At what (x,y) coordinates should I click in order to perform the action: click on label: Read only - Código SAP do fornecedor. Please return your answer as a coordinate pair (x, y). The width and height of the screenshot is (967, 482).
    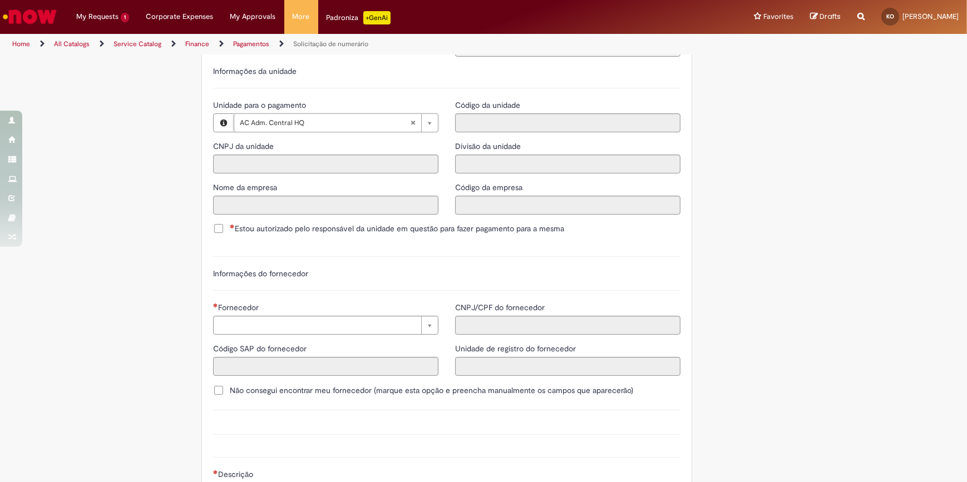
    Looking at the image, I should click on (261, 349).